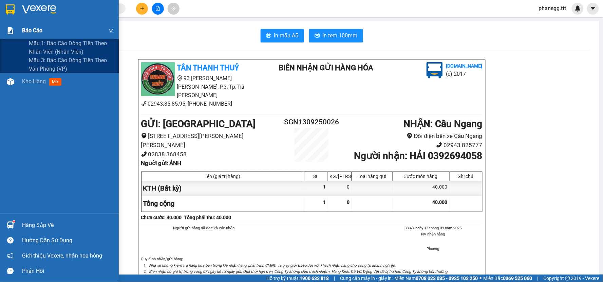  What do you see at coordinates (71, 47) in the screenshot?
I see `span: Mẫu 1: Báo cáo dòng tiền theo nhân viên (nhân viên)` at bounding box center [71, 47].